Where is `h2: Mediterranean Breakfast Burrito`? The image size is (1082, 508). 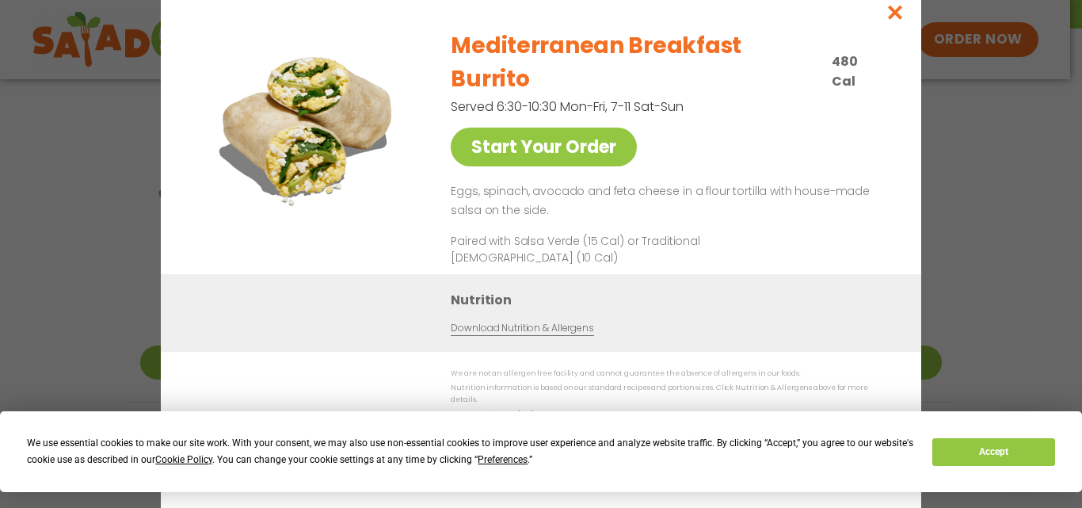
h2: Mediterranean Breakfast Burrito is located at coordinates (636, 63).